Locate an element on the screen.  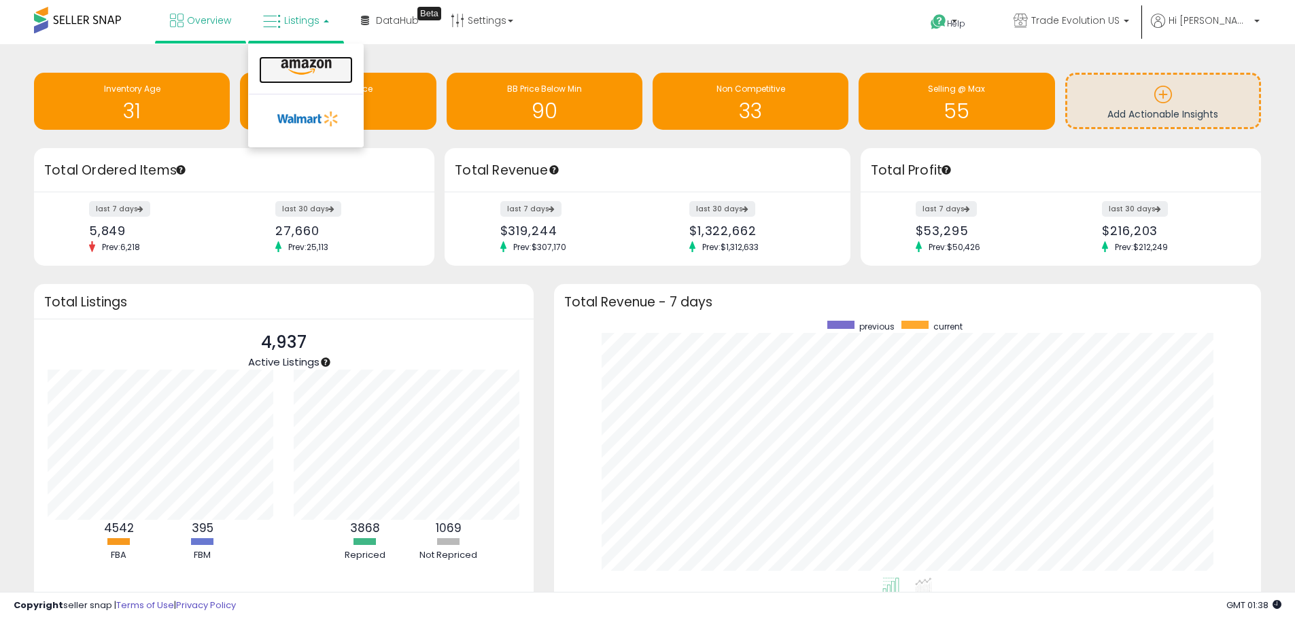
div: $319,244 is located at coordinates (569, 230).